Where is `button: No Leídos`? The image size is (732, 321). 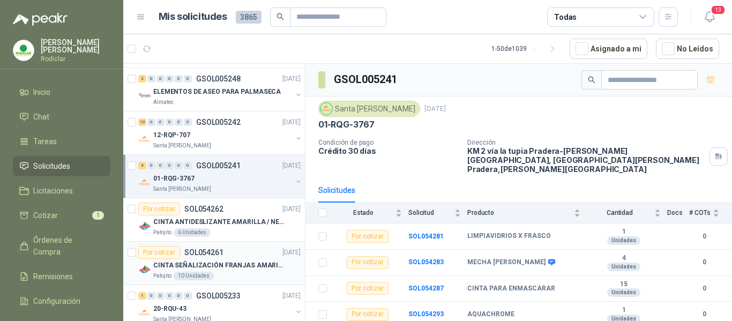
button: No Leídos is located at coordinates (687, 49).